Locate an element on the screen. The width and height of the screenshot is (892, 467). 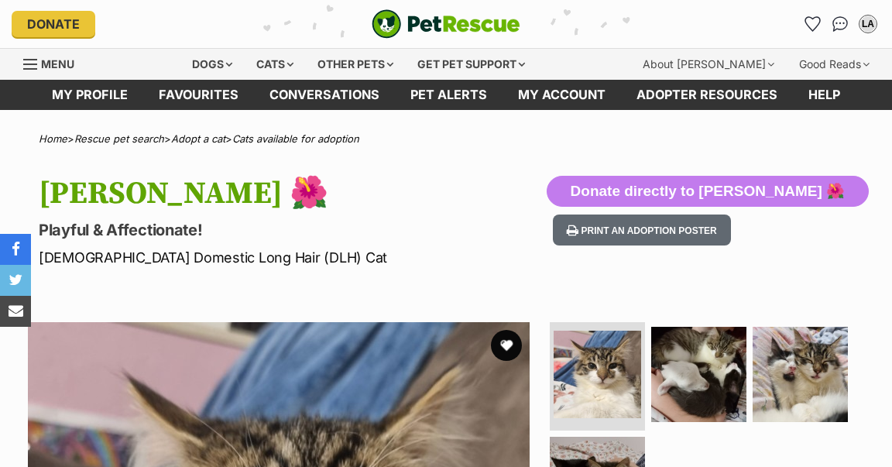
button: favourite is located at coordinates (506, 345).